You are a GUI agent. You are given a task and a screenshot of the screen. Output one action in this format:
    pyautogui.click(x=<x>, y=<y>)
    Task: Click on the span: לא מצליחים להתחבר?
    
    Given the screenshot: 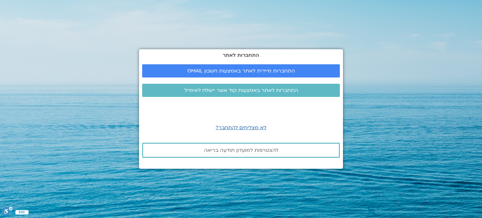 What is the action you would take?
    pyautogui.click(x=241, y=128)
    